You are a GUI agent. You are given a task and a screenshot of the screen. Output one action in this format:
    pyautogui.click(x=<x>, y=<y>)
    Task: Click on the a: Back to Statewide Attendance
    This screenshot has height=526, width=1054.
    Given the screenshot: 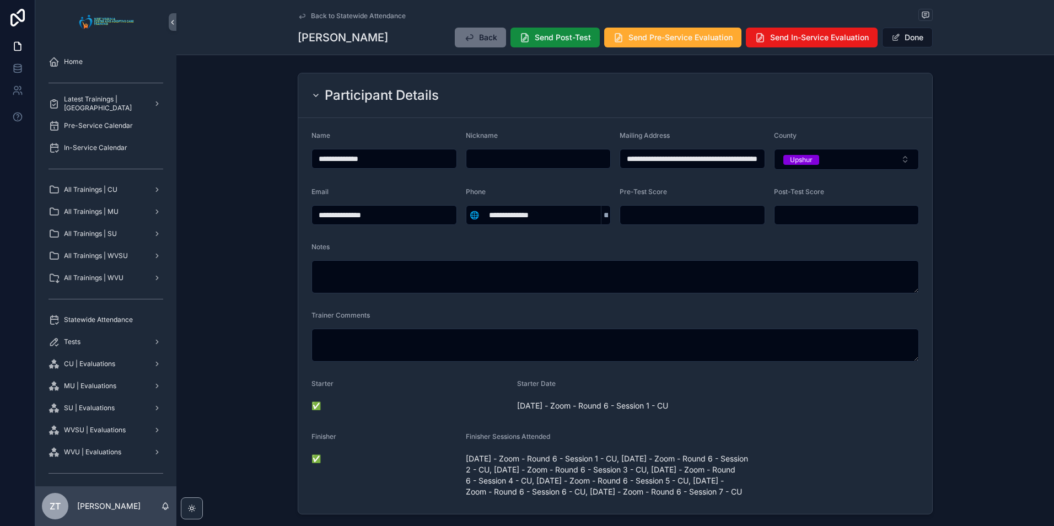 What is the action you would take?
    pyautogui.click(x=352, y=16)
    